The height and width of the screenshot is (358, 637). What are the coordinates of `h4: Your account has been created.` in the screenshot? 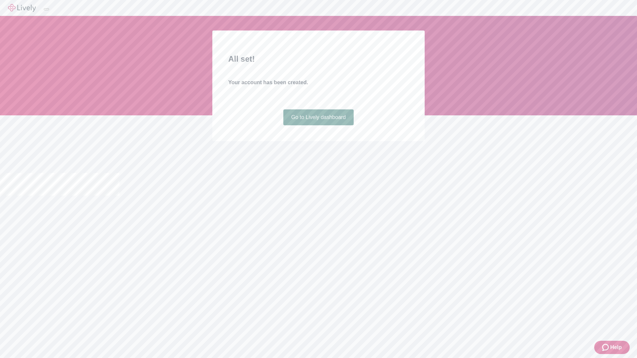 It's located at (318, 83).